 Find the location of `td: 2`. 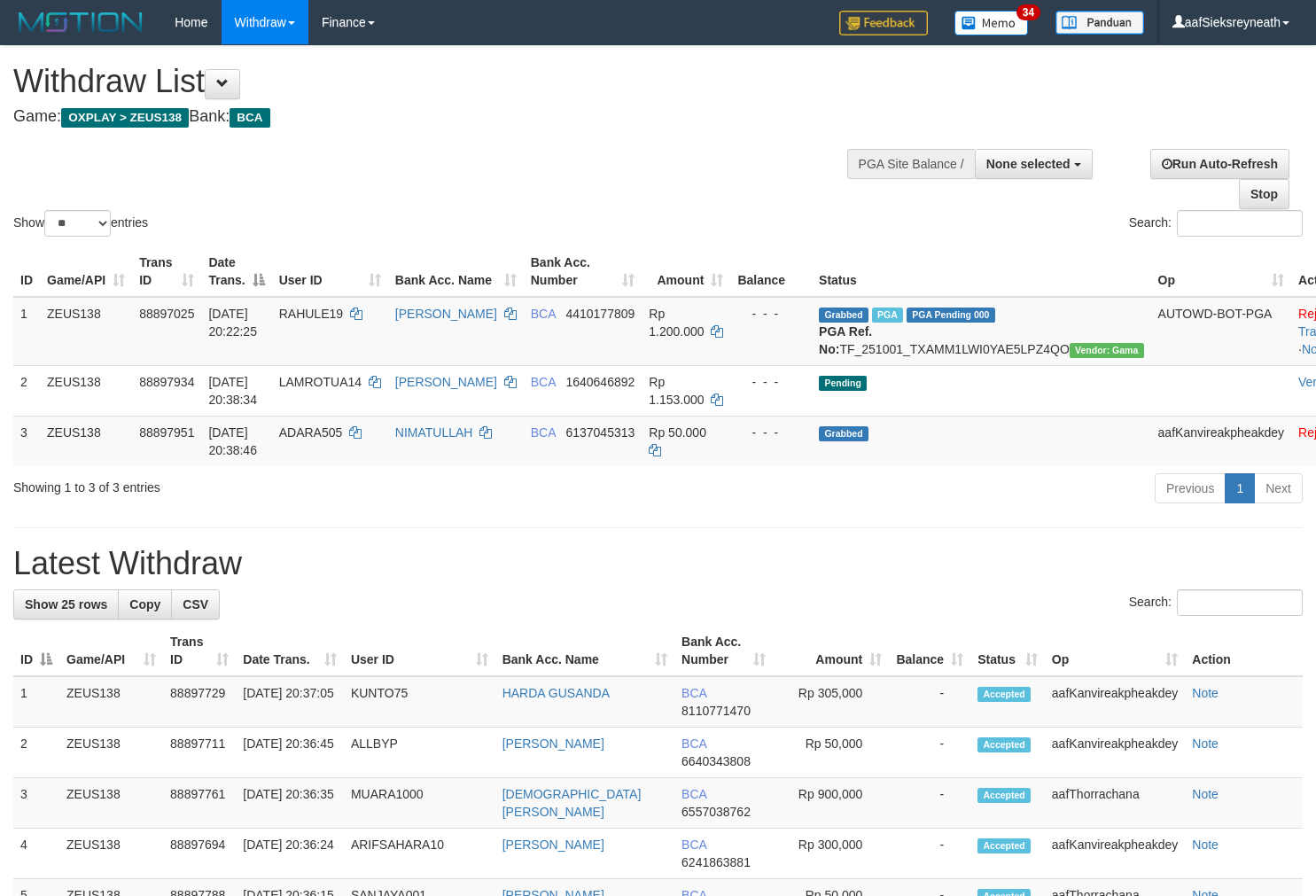

td: 2 is located at coordinates (27, 390).